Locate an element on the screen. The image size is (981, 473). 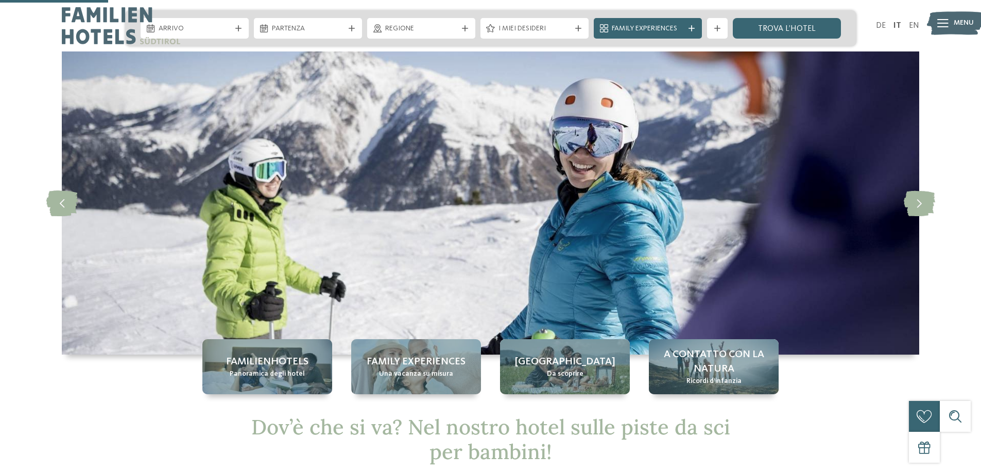
span: Da scoprire is located at coordinates (565, 375).